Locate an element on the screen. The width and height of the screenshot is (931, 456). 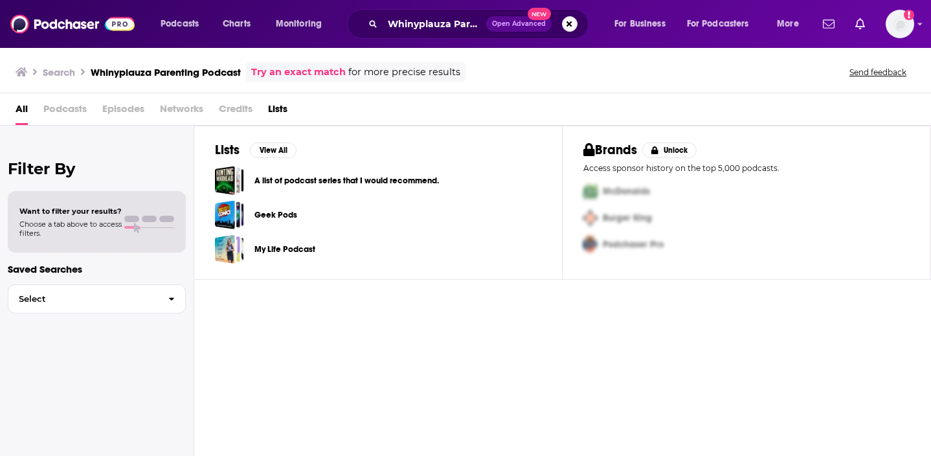
svg: Add a profile image is located at coordinates (909, 15).